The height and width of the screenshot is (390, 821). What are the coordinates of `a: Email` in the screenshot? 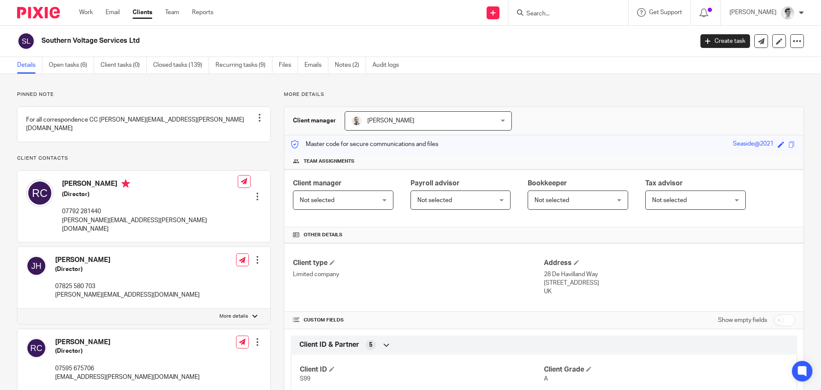 It's located at (112, 12).